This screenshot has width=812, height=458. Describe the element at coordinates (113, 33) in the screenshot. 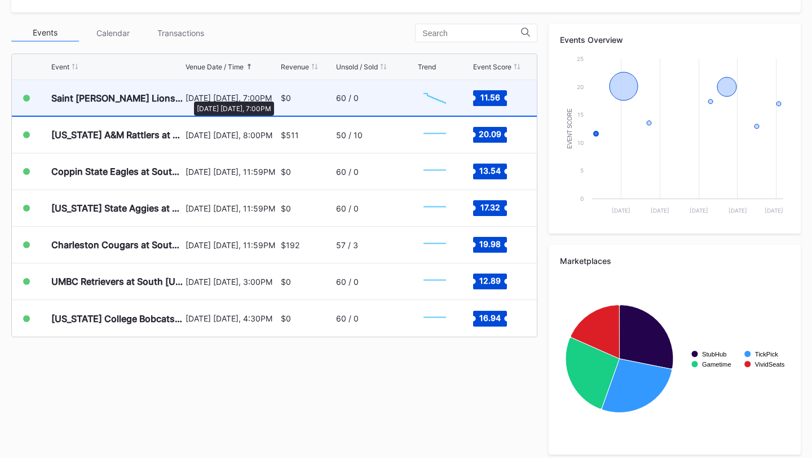

I see `div: Calendar` at that location.